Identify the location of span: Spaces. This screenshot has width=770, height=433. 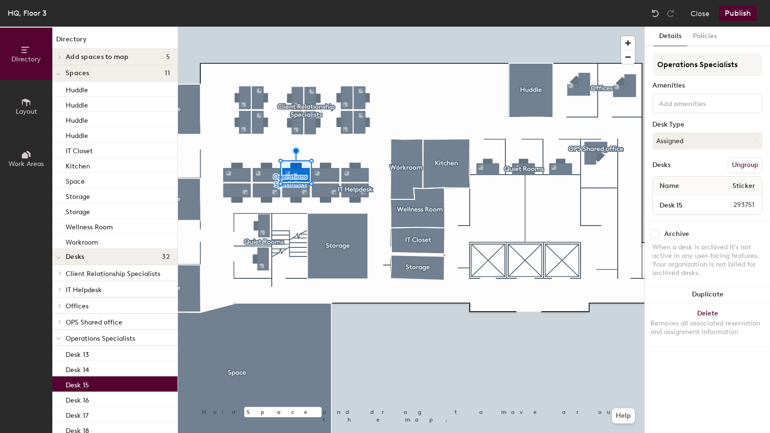
(78, 73).